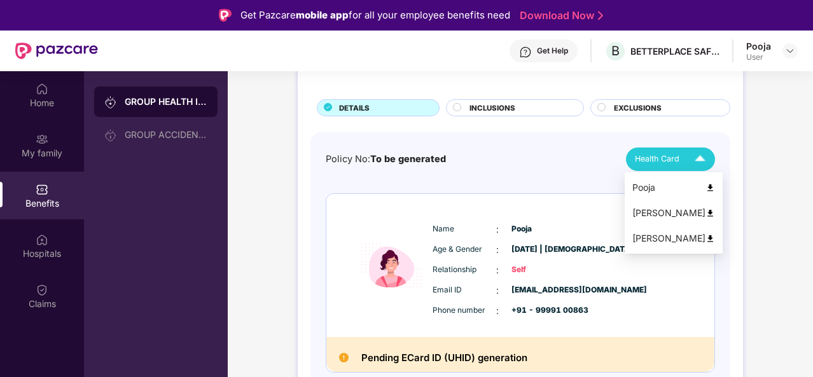  I want to click on span: EXCLUSIONS, so click(637, 108).